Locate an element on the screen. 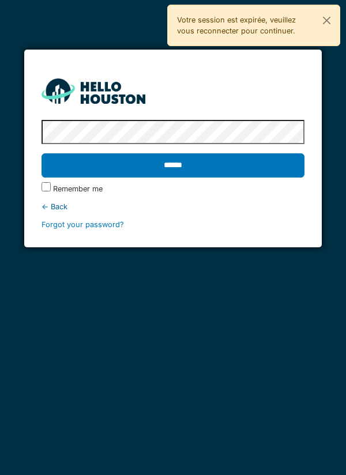 The image size is (346, 475). img: HH_line-BYnF2_Hg.png is located at coordinates (93, 91).